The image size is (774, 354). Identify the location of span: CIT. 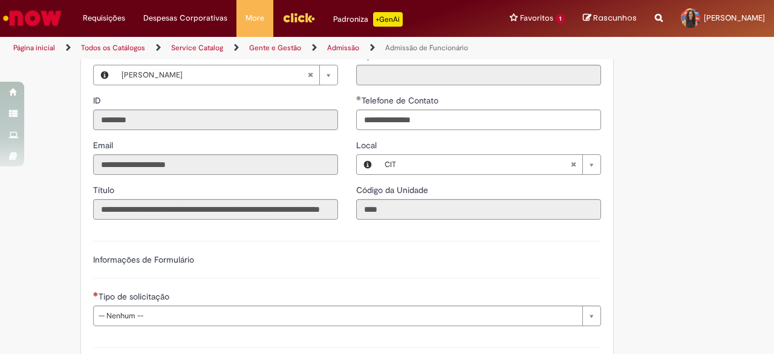
(477, 164).